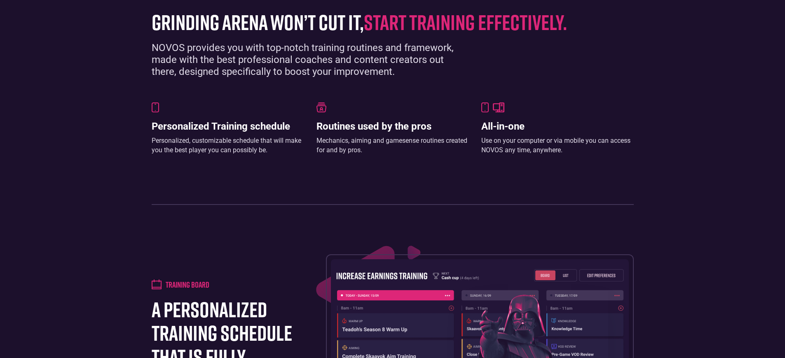  Describe the element at coordinates (465, 22) in the screenshot. I see `span: start training effectively.` at that location.